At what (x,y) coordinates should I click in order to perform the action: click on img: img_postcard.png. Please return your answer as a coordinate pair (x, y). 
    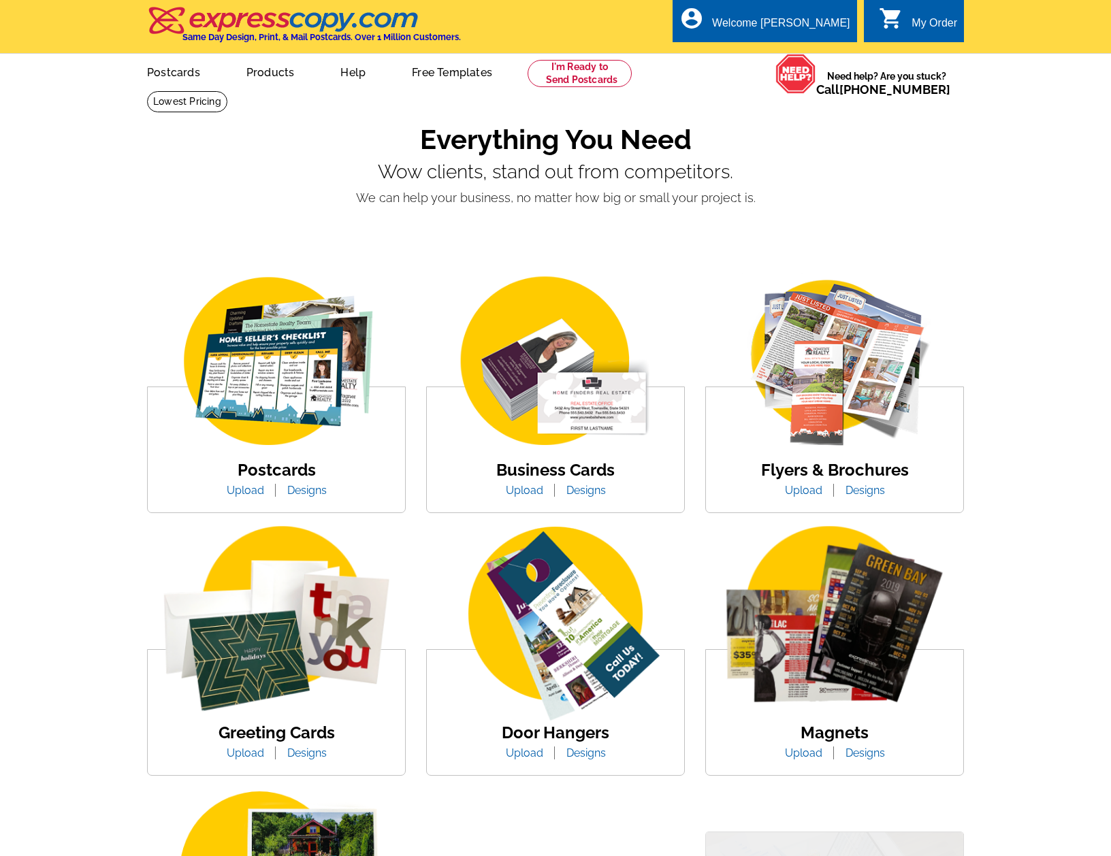
    Looking at the image, I should click on (276, 362).